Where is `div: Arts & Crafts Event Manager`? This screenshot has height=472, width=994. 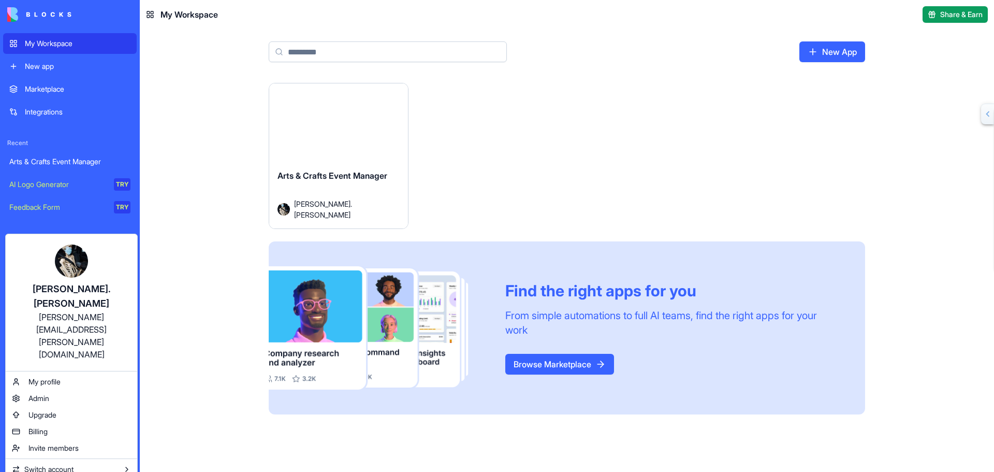 div: Arts & Crafts Event Manager is located at coordinates (70, 161).